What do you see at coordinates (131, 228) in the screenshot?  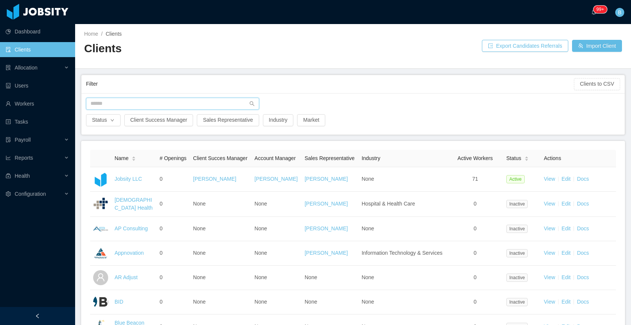 I see `a: AP Consulting` at bounding box center [131, 228].